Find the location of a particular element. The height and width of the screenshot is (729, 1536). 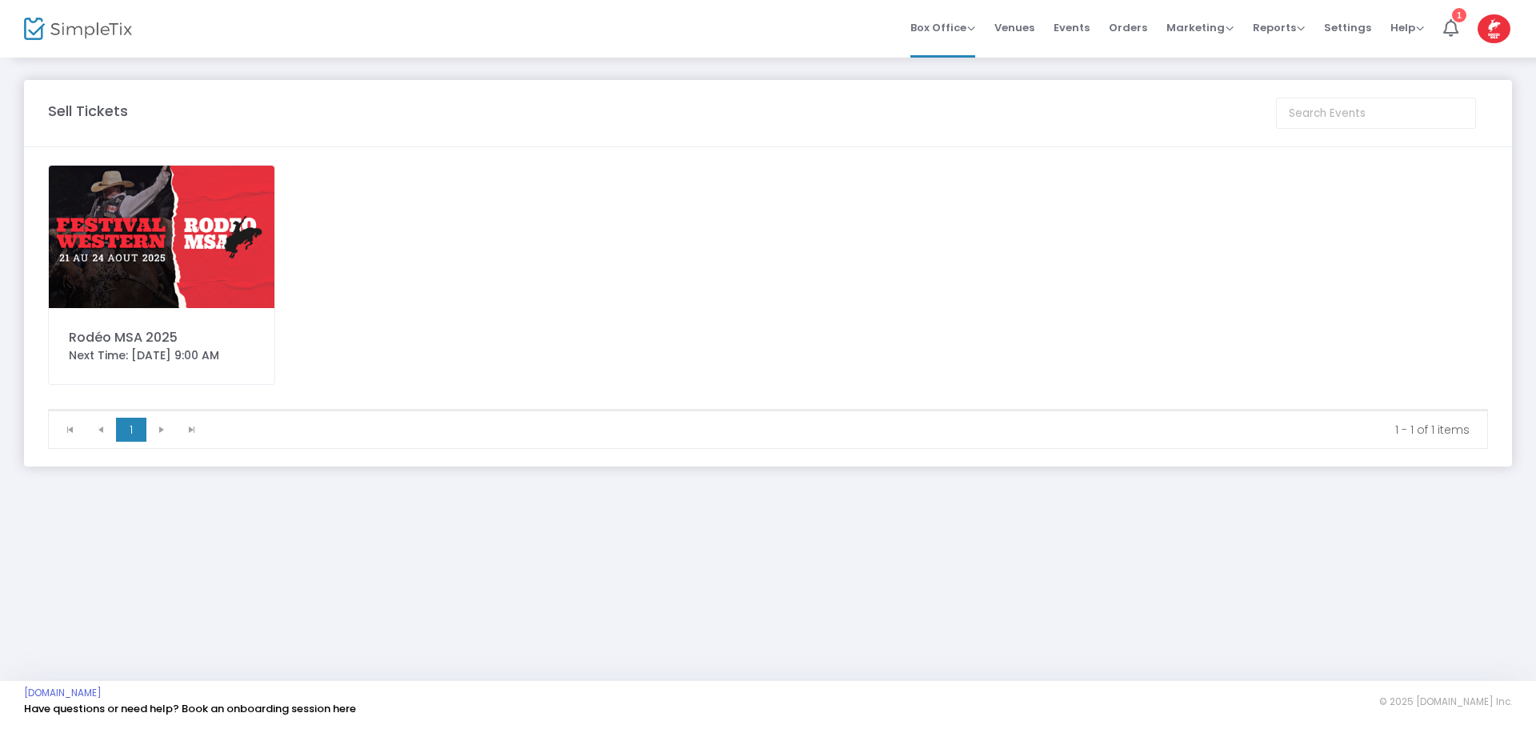

kendo-pager-info: 1 - 1 of 1 items is located at coordinates (844, 429).